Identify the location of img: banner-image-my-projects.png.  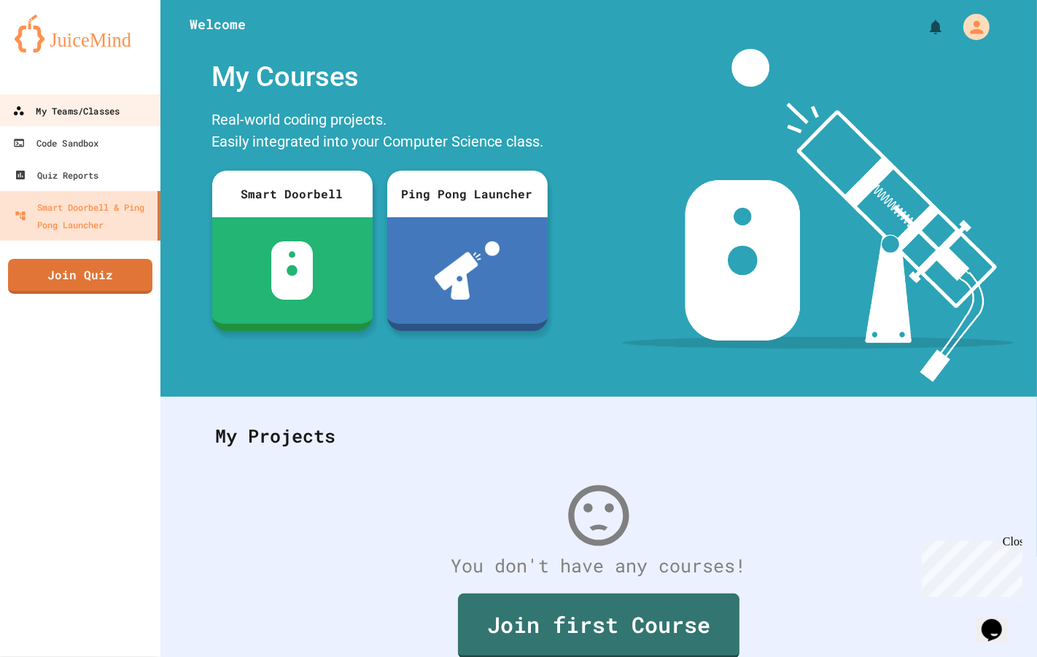
(817, 215).